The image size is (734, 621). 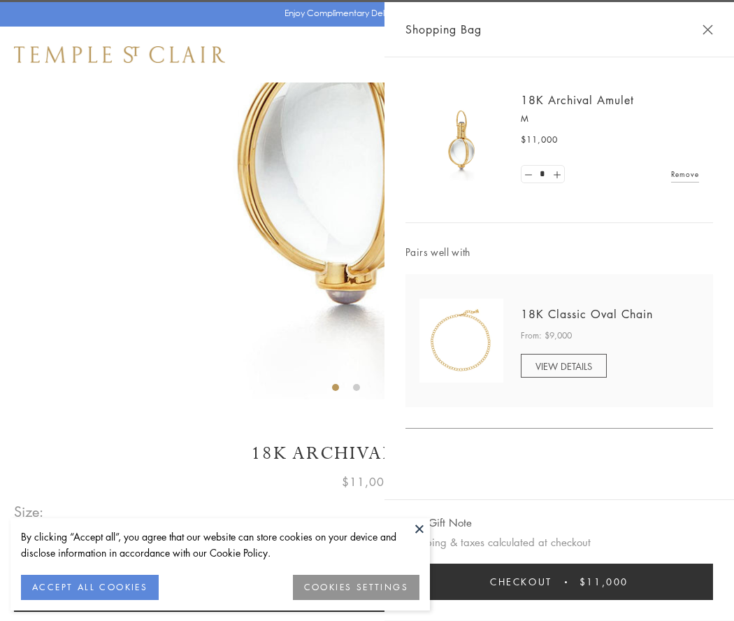 I want to click on img: 18K Archival Amulet, so click(x=462, y=140).